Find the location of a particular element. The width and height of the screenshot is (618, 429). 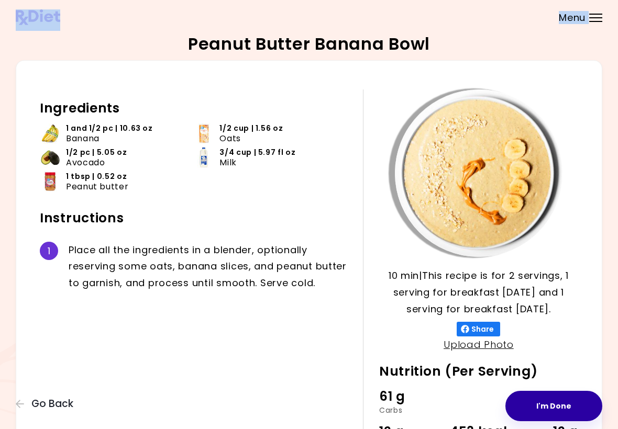

h2: Nutrition (Per Serving) is located at coordinates (478, 372).